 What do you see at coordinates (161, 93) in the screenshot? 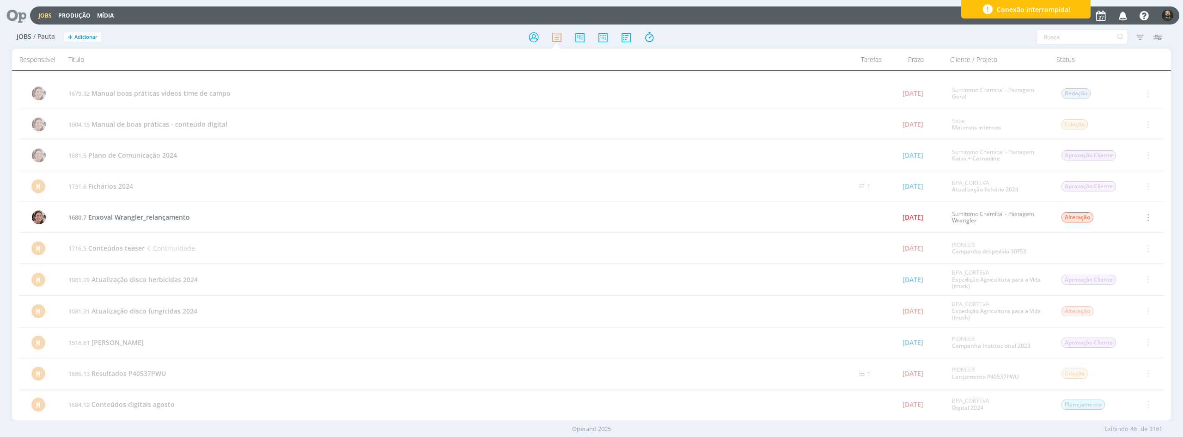
I see `span: Manual boas práticas vídeos time de campo` at bounding box center [161, 93].